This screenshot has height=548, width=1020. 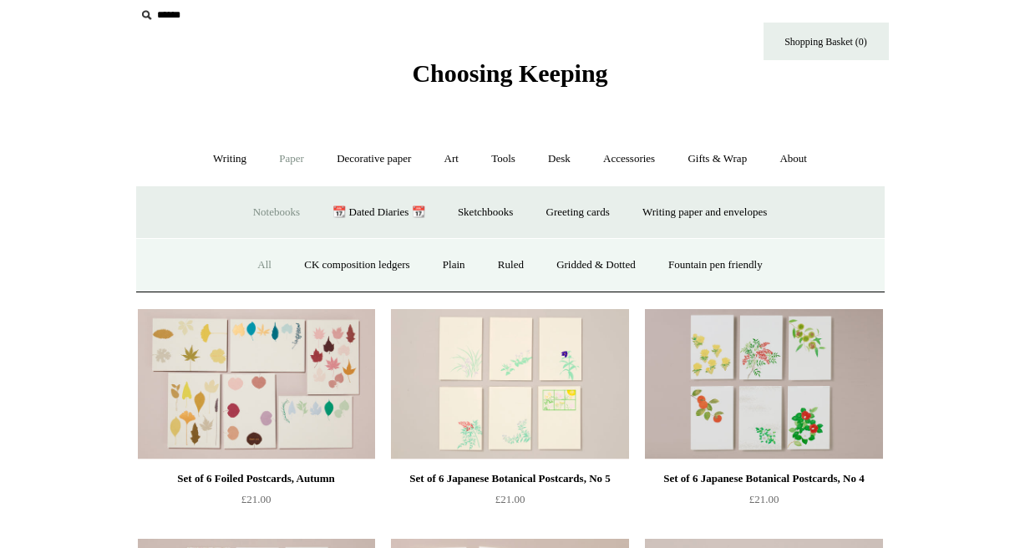 I want to click on a: Gridded & Dotted, so click(x=595, y=265).